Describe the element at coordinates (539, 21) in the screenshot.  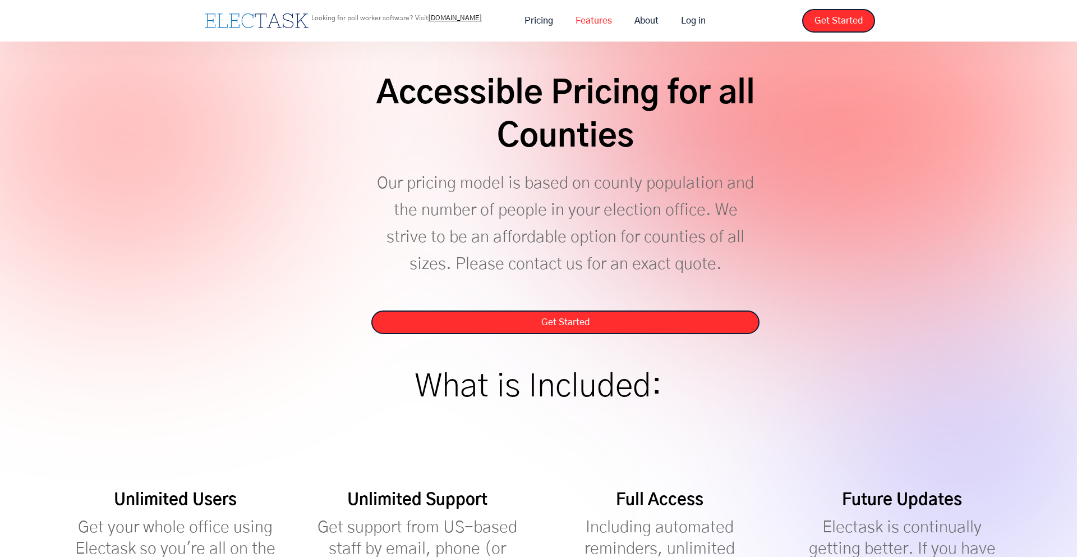
I see `a: Pricing` at that location.